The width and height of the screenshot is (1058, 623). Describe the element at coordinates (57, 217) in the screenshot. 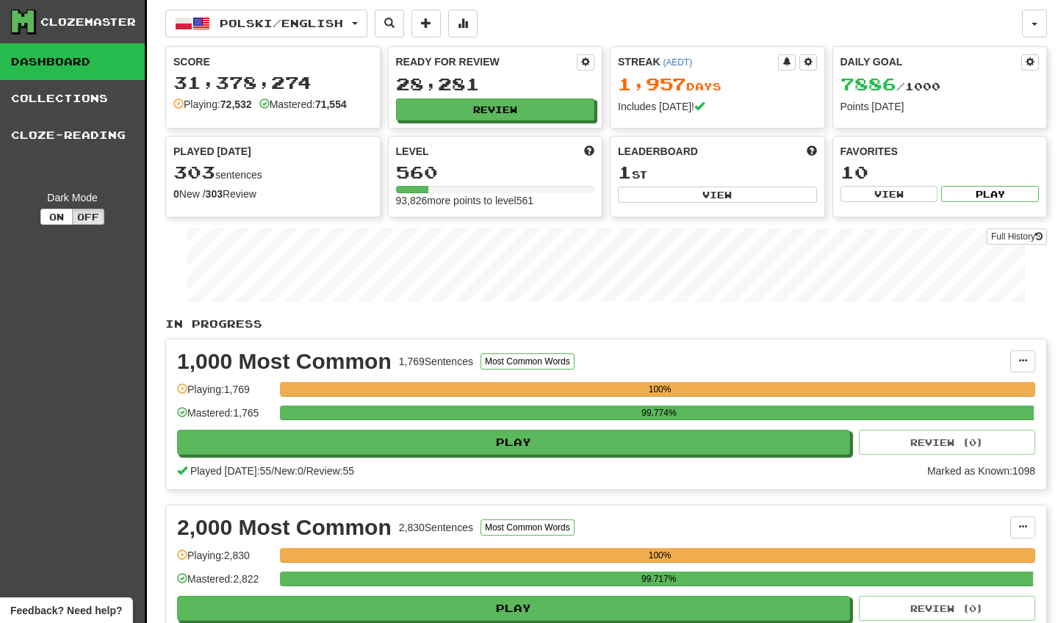

I see `button: On` at that location.